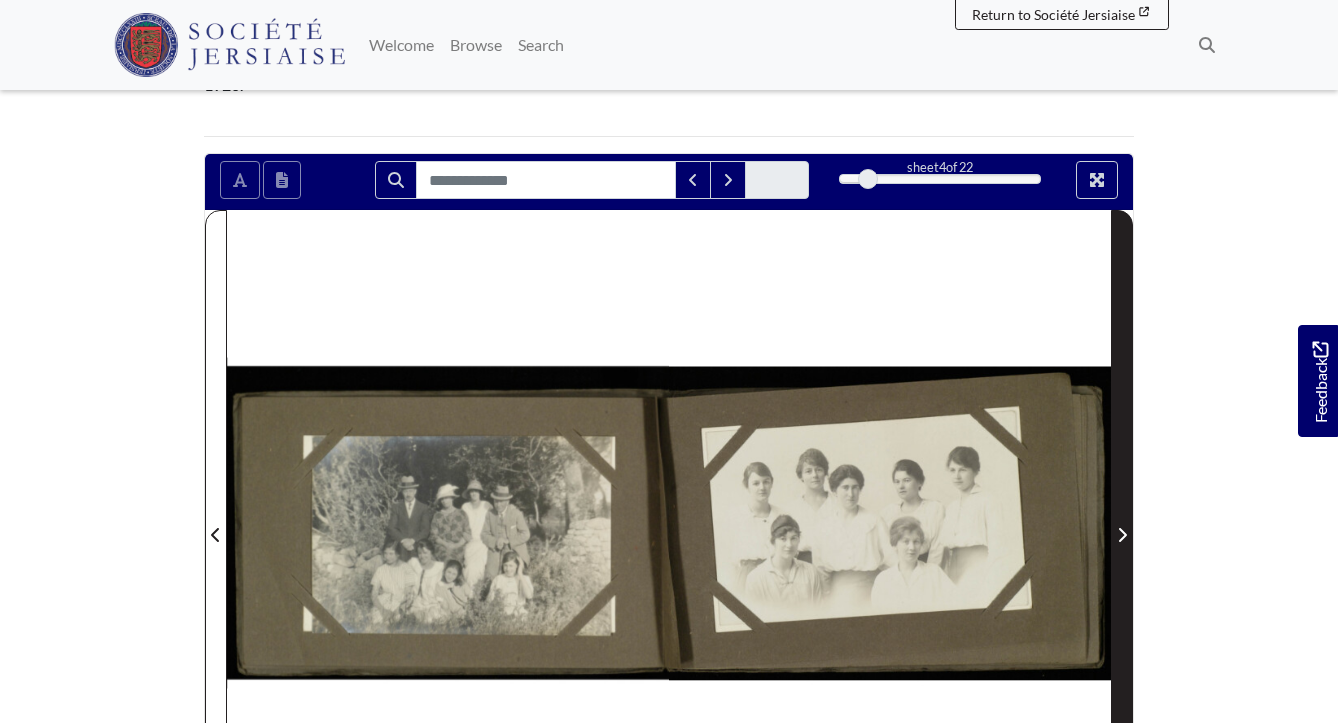 Image resolution: width=1338 pixels, height=723 pixels. I want to click on a: Would you like to provide feedback?, so click(1318, 381).